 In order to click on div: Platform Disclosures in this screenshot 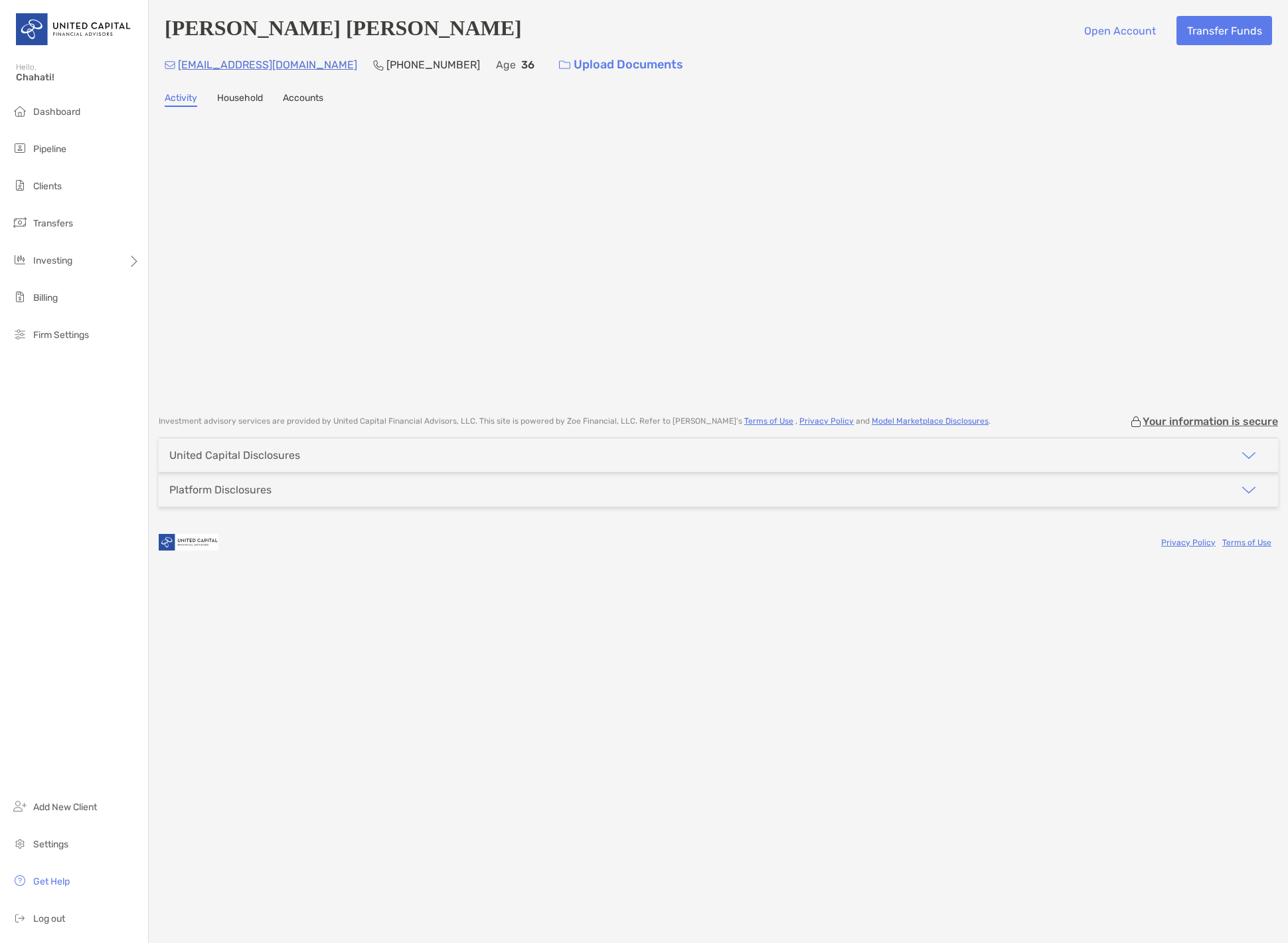, I will do `click(220, 490)`.